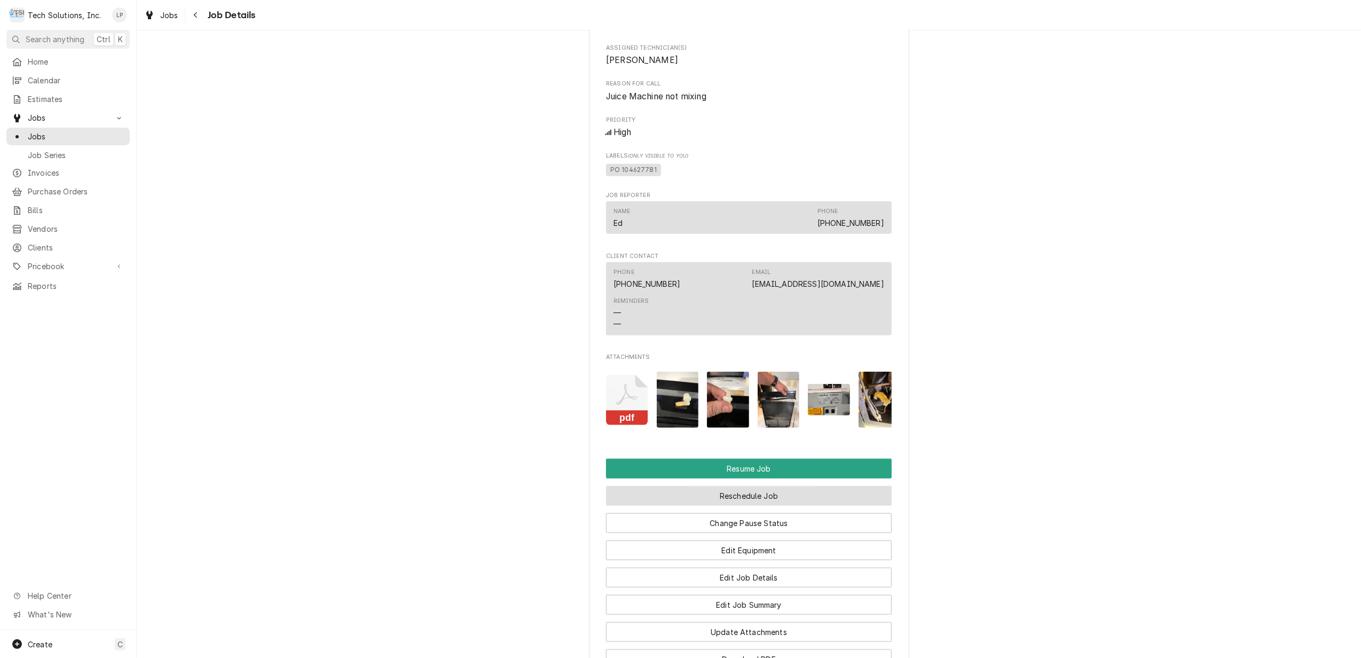 The width and height of the screenshot is (1361, 658). What do you see at coordinates (749, 632) in the screenshot?
I see `button: Update Attachments` at bounding box center [749, 632].